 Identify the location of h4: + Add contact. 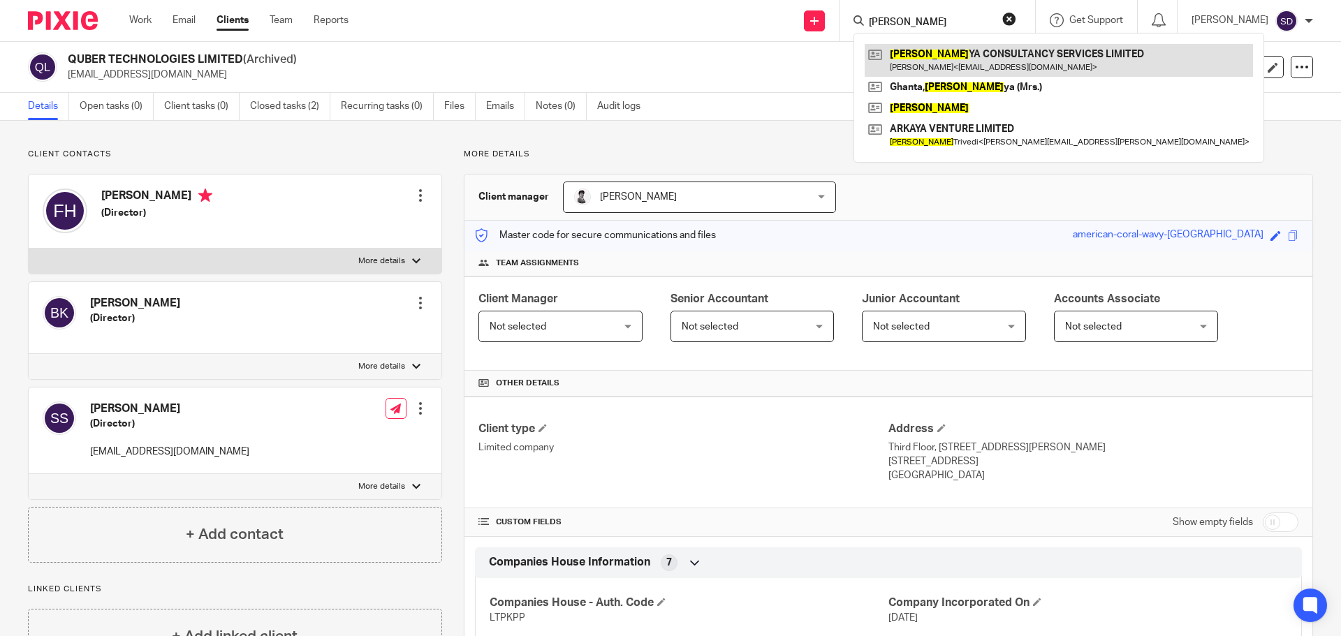
(235, 534).